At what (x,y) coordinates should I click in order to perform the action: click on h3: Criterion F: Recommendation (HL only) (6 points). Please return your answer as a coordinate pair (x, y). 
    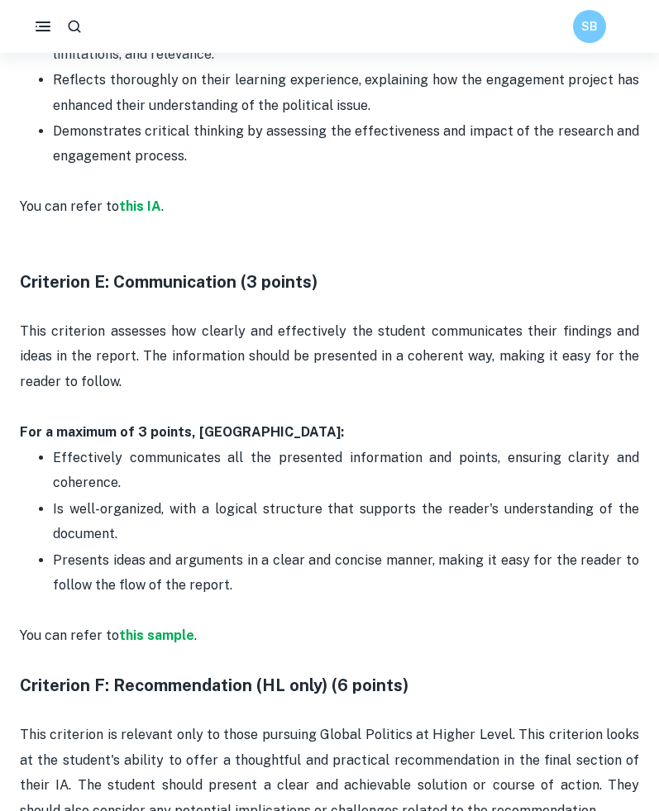
    Looking at the image, I should click on (329, 685).